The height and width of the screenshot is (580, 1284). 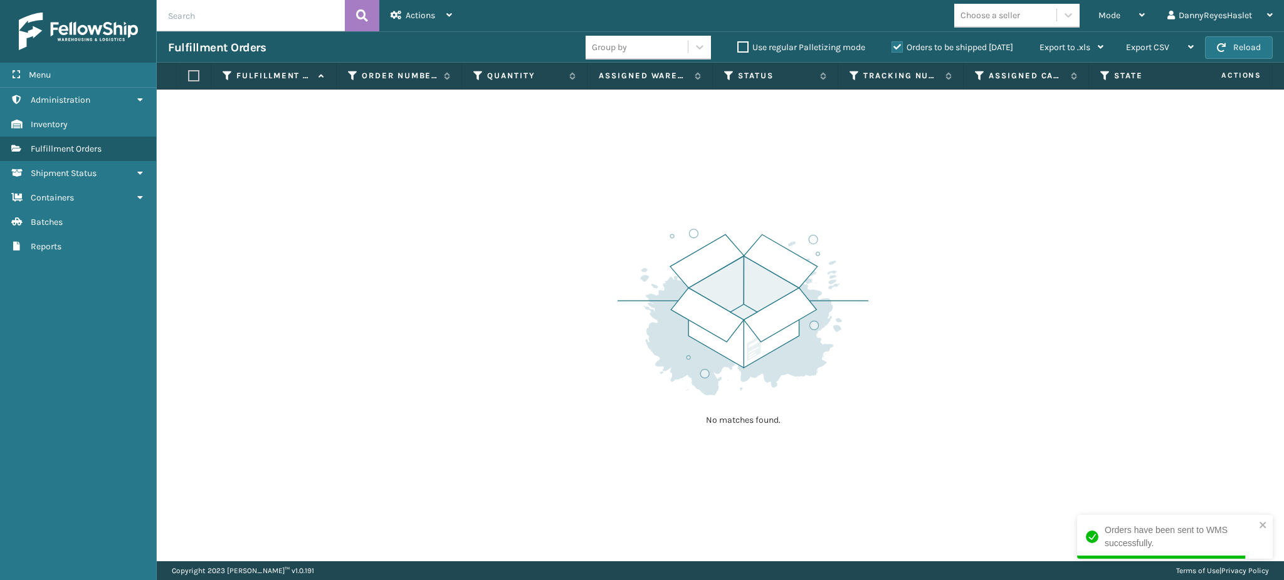 What do you see at coordinates (990, 15) in the screenshot?
I see `div: Choose a seller` at bounding box center [990, 15].